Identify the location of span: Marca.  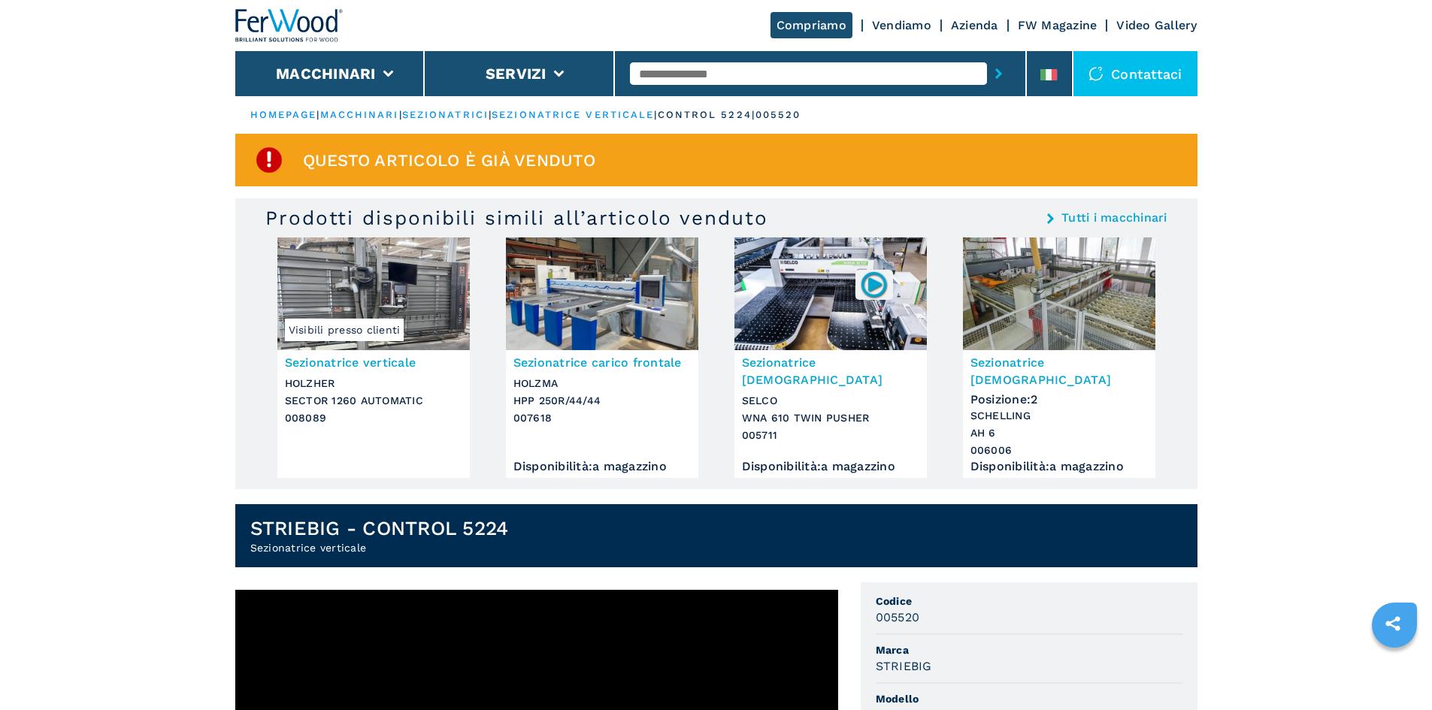
(1029, 650).